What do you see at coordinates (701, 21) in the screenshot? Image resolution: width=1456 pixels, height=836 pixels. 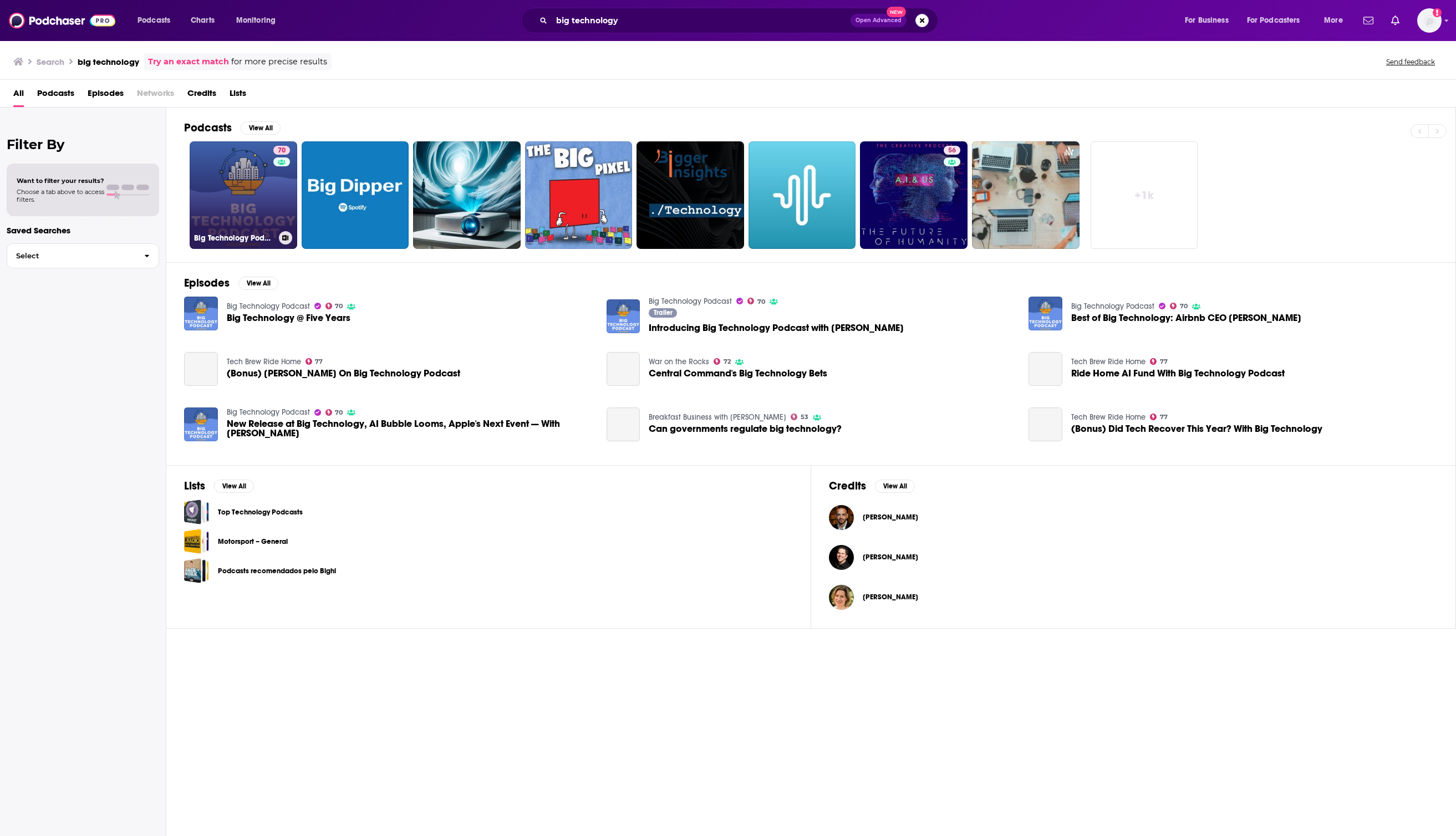 I see `input: Search podcasts, credits, & more...` at bounding box center [701, 21].